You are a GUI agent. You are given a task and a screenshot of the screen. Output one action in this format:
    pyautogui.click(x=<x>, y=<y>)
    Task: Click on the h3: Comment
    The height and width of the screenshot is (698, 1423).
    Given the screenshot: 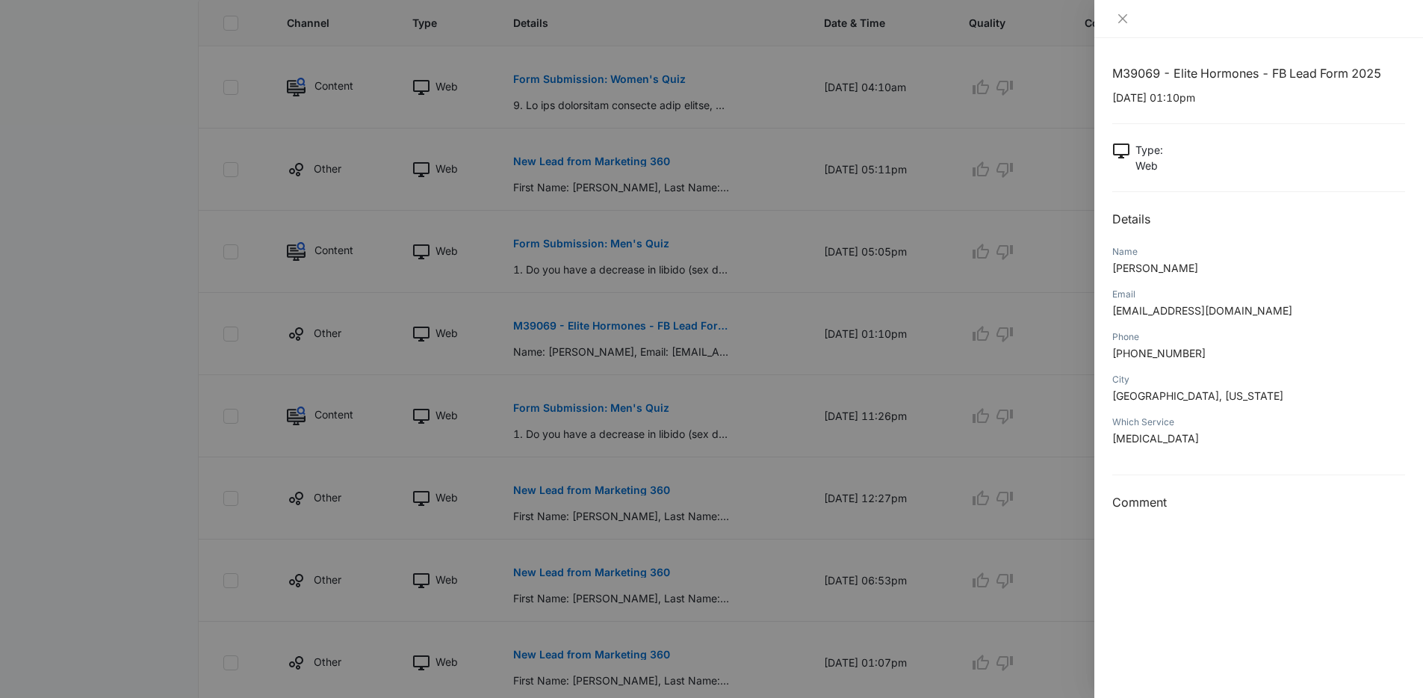 What is the action you would take?
    pyautogui.click(x=1259, y=502)
    